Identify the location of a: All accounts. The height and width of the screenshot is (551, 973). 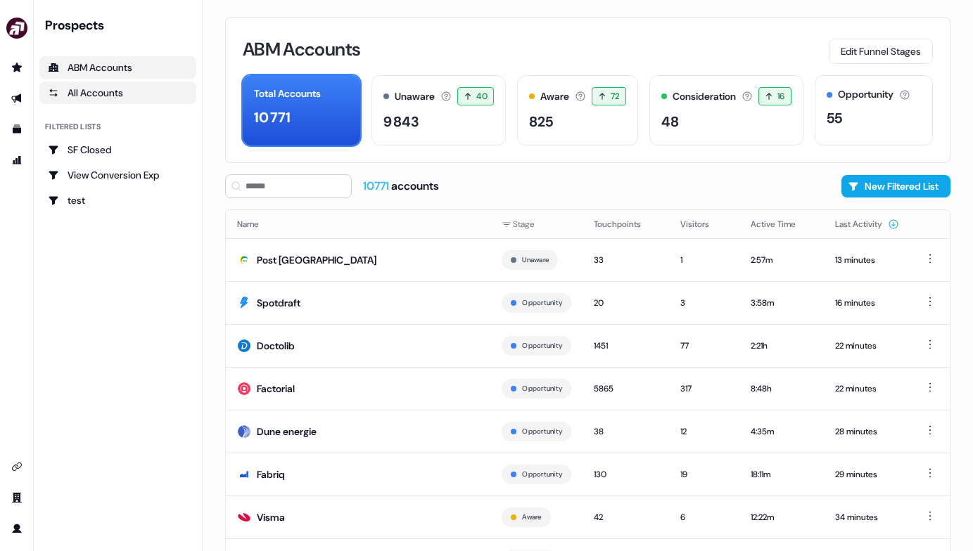
(117, 93).